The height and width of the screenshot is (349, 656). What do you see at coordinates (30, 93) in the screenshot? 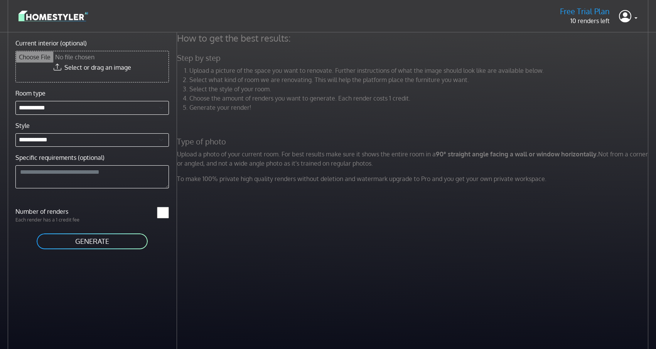
I see `label: Room type` at bounding box center [30, 93].